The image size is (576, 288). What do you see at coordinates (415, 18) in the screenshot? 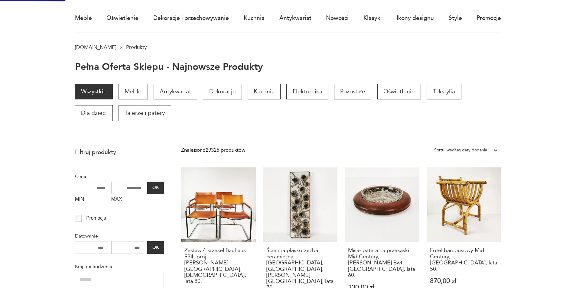
I see `a: Ikony designu` at bounding box center [415, 18].